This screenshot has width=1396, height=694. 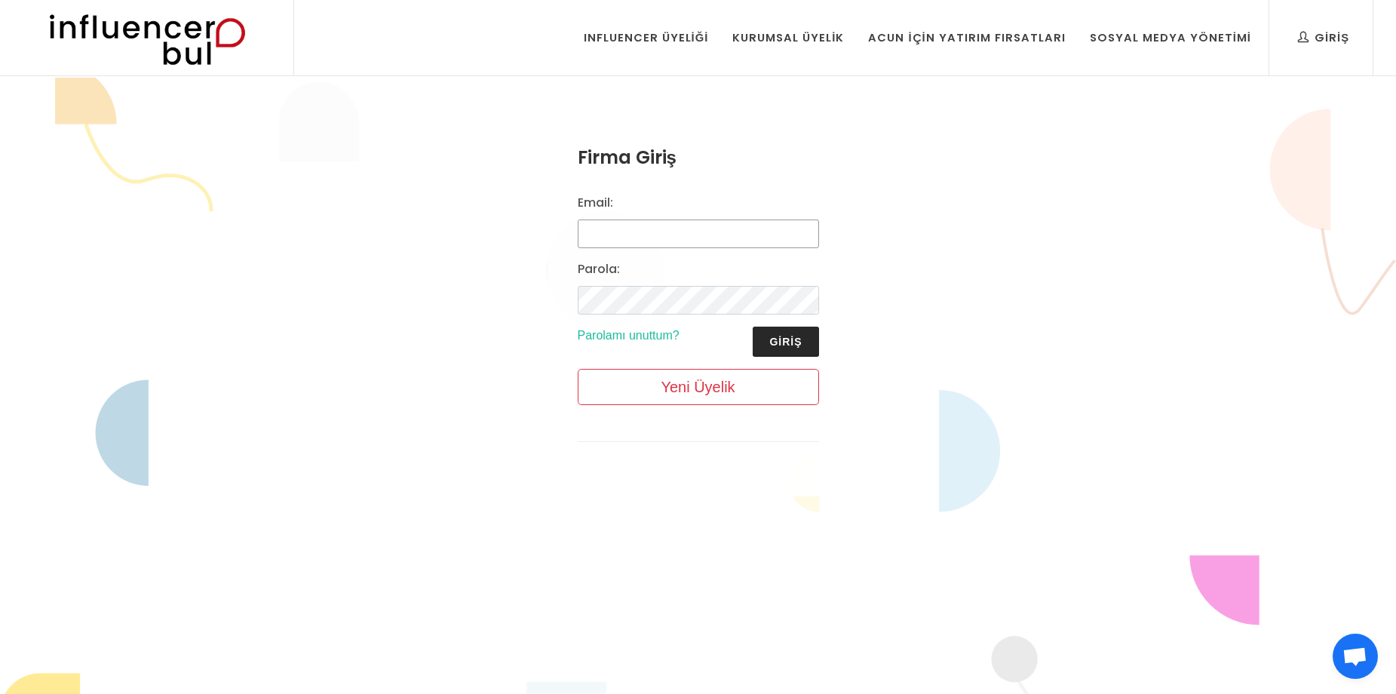 I want to click on div: Acun İçin Yatırım Fırsatları, so click(x=966, y=38).